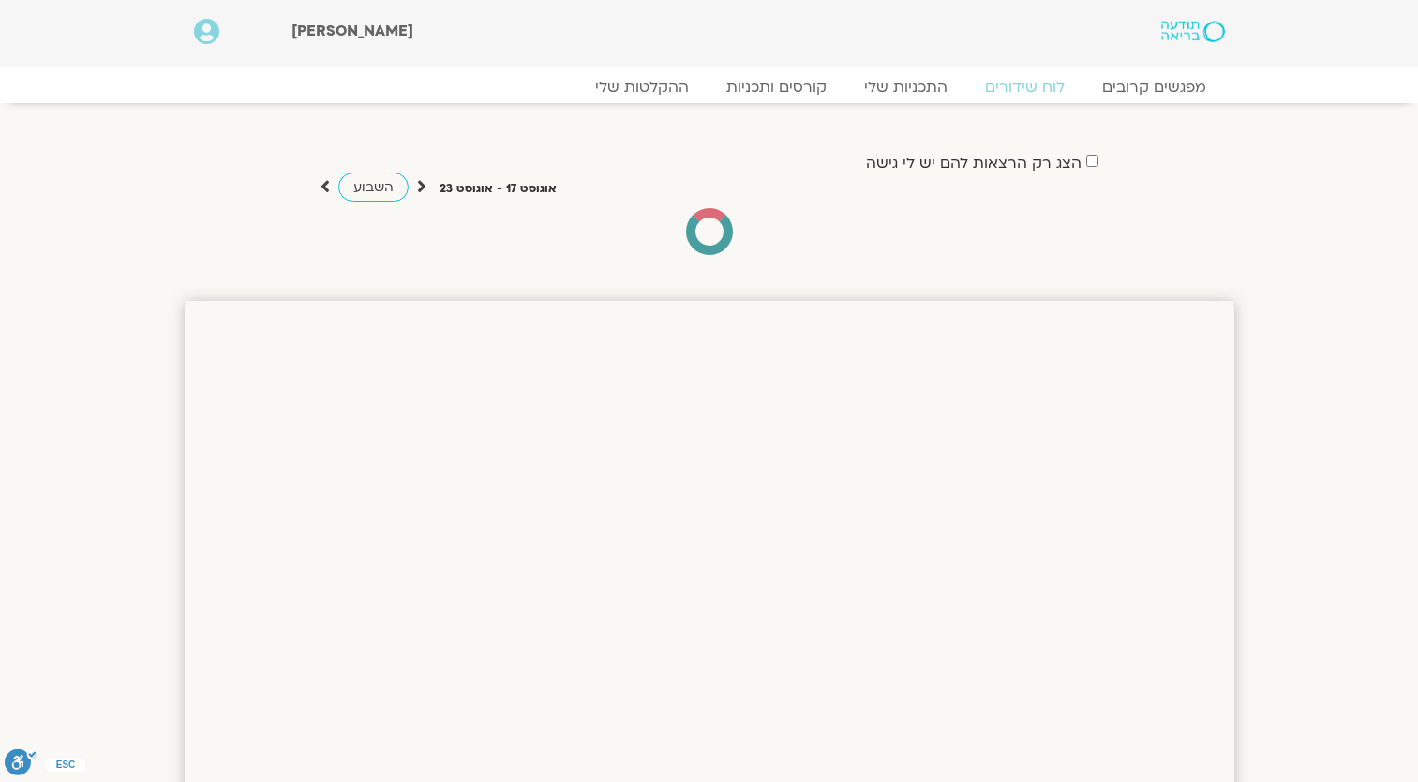  Describe the element at coordinates (642, 87) in the screenshot. I see `a: ההקלטות שלי` at that location.